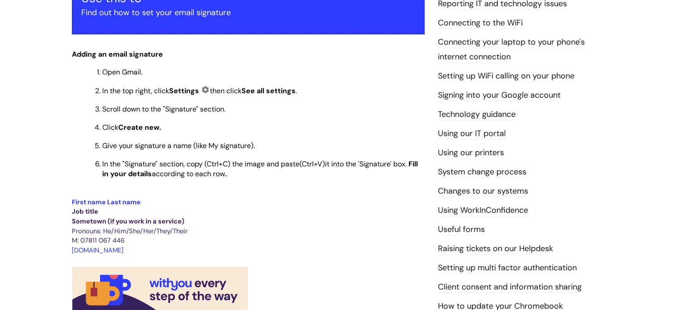 The width and height of the screenshot is (679, 310). Describe the element at coordinates (477, 115) in the screenshot. I see `a: Technology guidance` at that location.